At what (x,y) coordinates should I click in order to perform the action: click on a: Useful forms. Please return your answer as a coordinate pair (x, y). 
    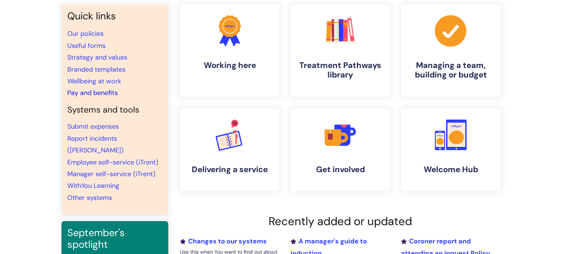
    Looking at the image, I should click on (86, 46).